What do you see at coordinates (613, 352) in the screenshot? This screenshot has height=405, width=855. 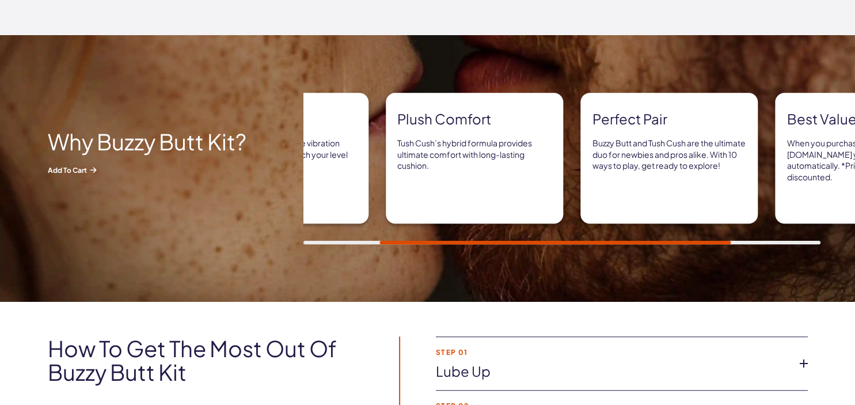 I see `strong: Step 01` at bounding box center [613, 352].